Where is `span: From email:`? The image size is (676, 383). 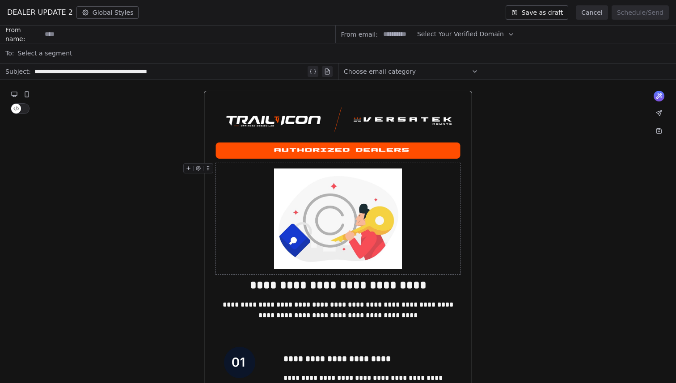 span: From email: is located at coordinates (359, 34).